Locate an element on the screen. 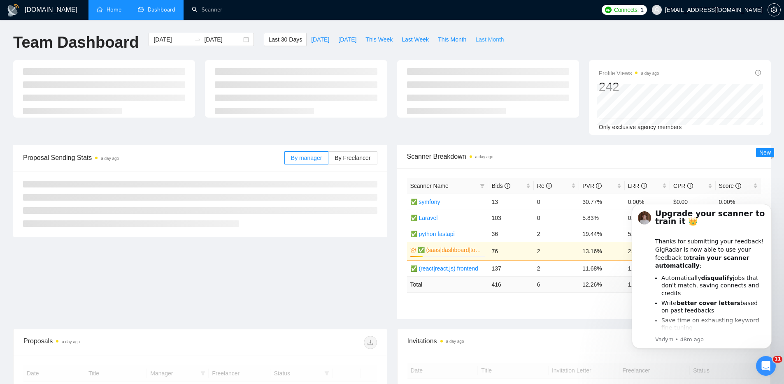 This screenshot has height=384, width=784. span: Bids is located at coordinates (500, 186).